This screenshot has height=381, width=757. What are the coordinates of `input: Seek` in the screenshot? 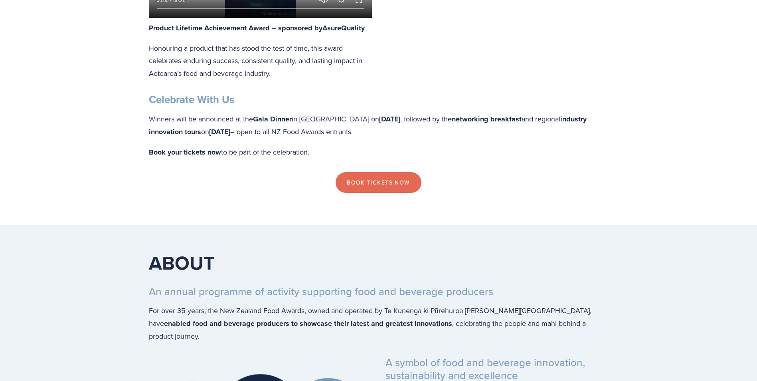 It's located at (260, 8).